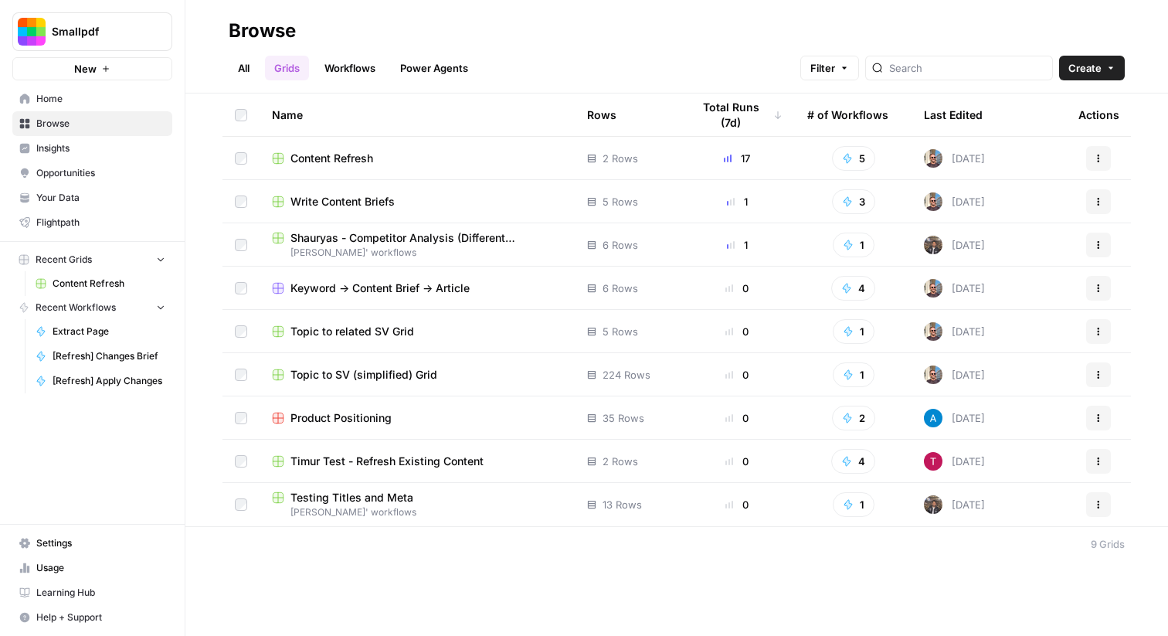 This screenshot has height=636, width=1168. What do you see at coordinates (63, 259) in the screenshot?
I see `span: Recent Grids` at bounding box center [63, 259].